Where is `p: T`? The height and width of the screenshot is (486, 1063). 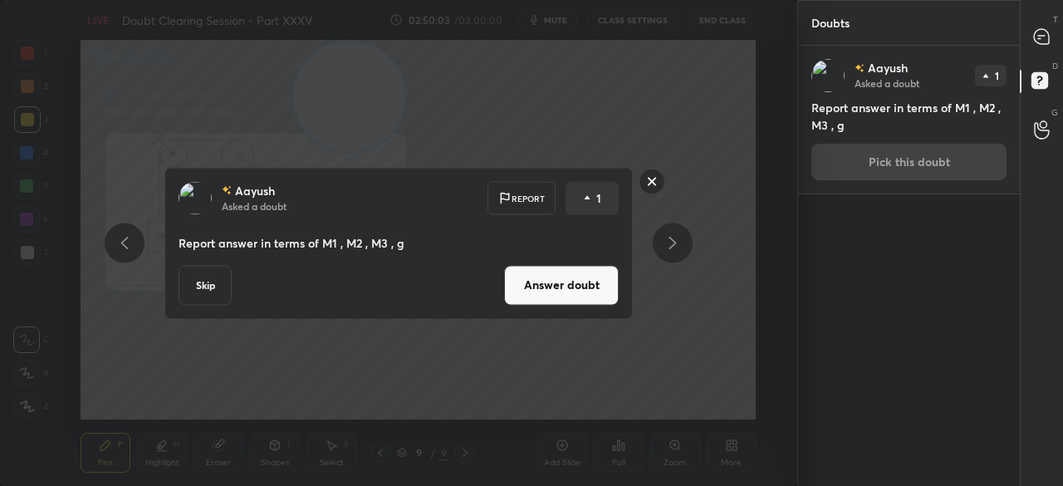 p: T is located at coordinates (1056, 19).